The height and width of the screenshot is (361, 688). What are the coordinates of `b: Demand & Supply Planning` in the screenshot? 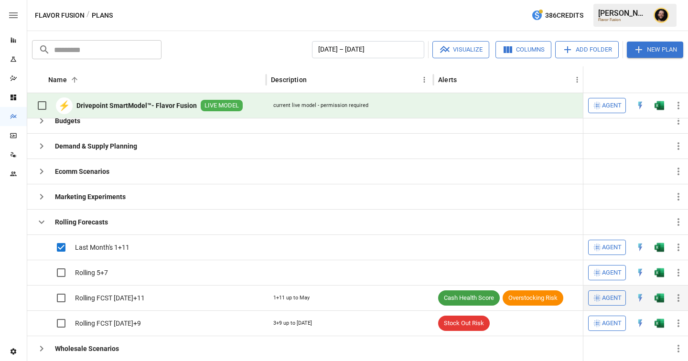 It's located at (96, 146).